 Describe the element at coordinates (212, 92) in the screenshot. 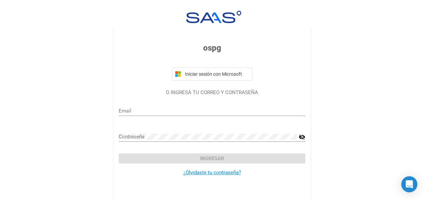

I see `p: O INGRESÁ TU CORREO Y CONTRASEÑA` at that location.